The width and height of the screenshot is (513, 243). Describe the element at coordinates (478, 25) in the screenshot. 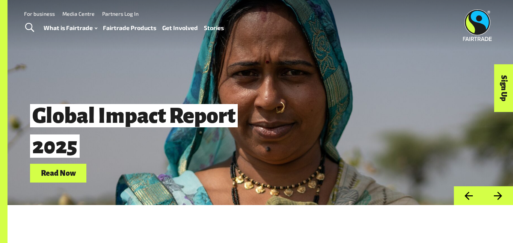

I see `img: Fairtrade Australia New Zealand logo` at that location.